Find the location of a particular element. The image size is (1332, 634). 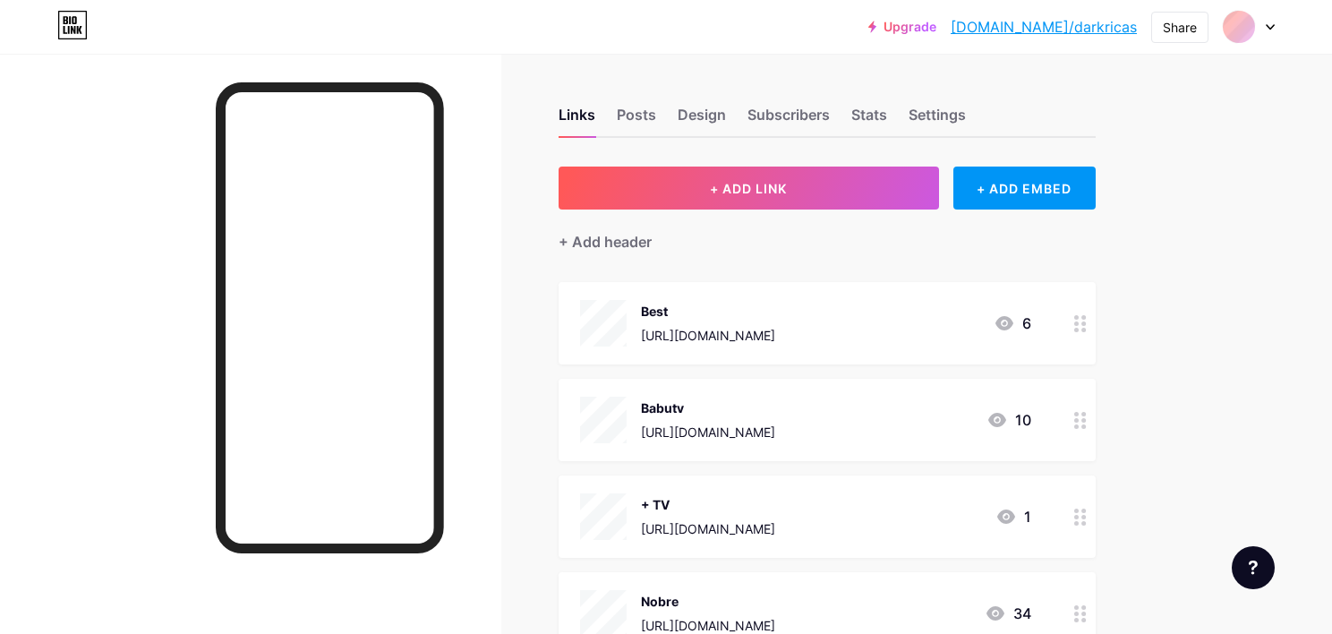

div: + TV is located at coordinates (708, 504).